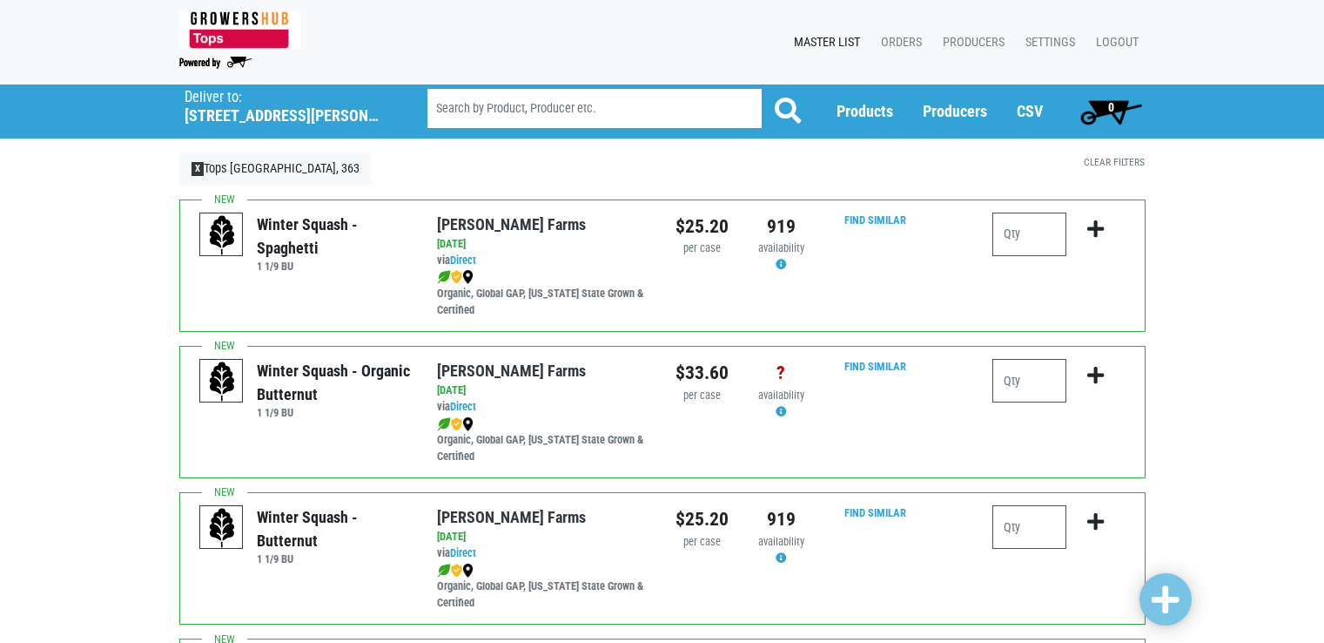 This screenshot has width=1324, height=643. Describe the element at coordinates (1114, 43) in the screenshot. I see `a: Logout` at that location.